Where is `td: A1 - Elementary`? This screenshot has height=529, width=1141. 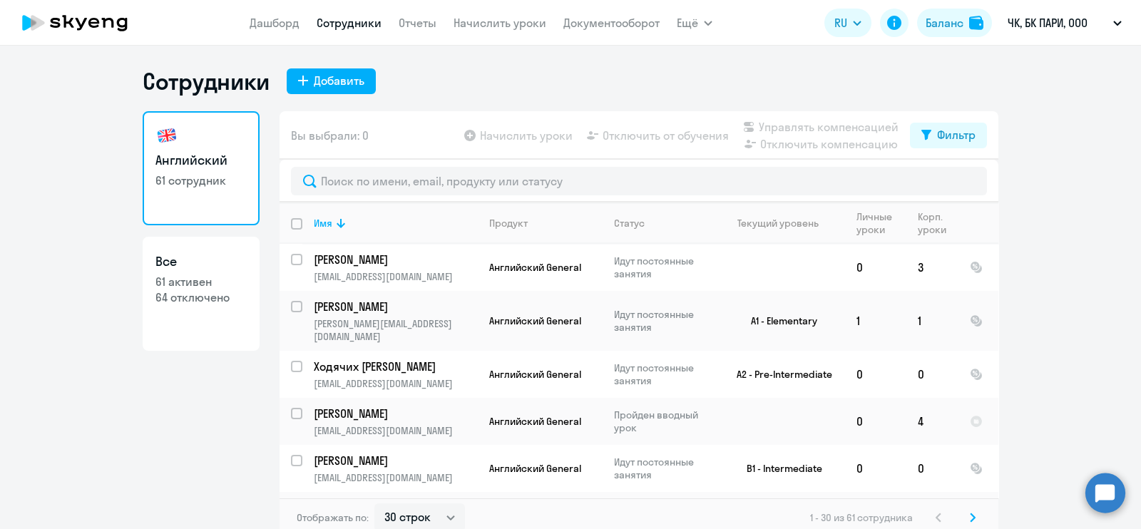
td: A1 - Elementary is located at coordinates (779, 321).